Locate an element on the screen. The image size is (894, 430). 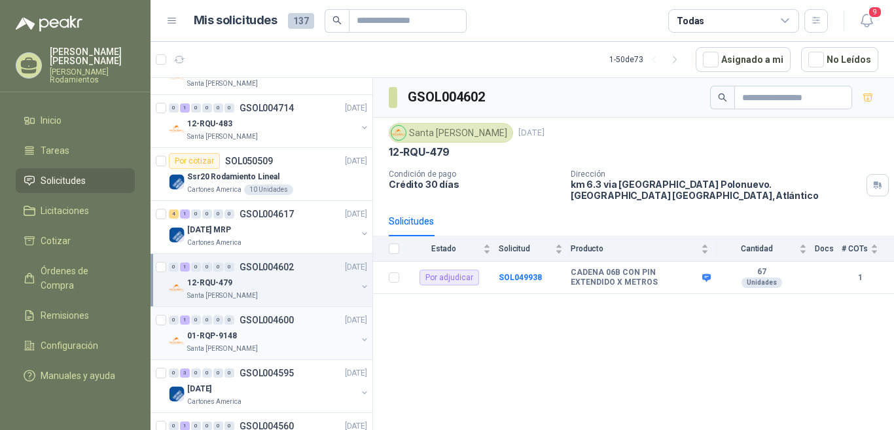
div: Por cotizar is located at coordinates (194, 161).